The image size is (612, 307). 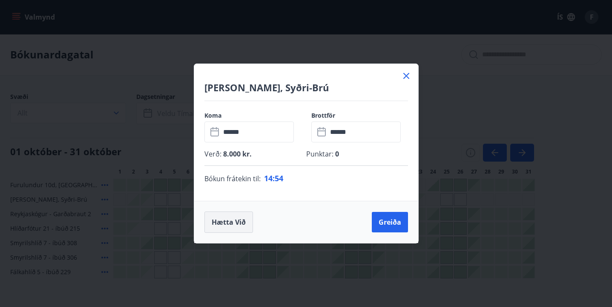 What do you see at coordinates (269, 178) in the screenshot?
I see `span: 14 :` at bounding box center [269, 178].